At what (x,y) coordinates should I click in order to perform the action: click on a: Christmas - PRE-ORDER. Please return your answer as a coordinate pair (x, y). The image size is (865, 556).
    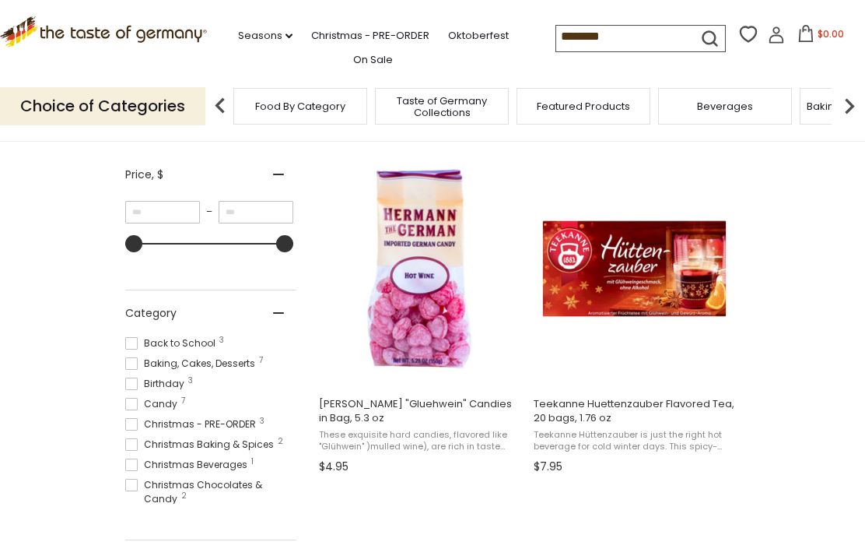
    Looking at the image, I should click on (370, 36).